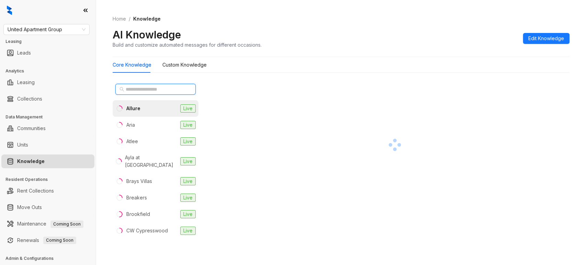 This screenshot has height=265, width=586. What do you see at coordinates (50, 42) in the screenshot?
I see `h3: Leasing` at bounding box center [50, 42].